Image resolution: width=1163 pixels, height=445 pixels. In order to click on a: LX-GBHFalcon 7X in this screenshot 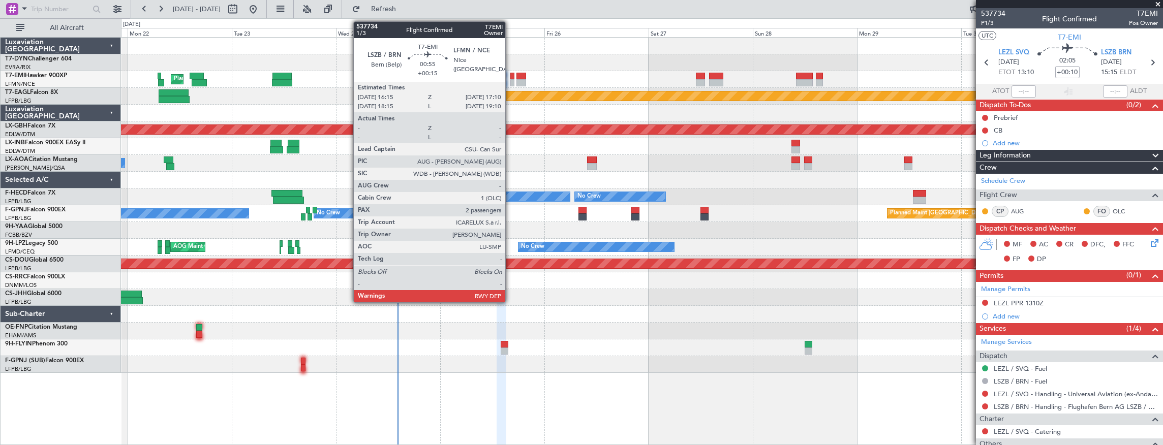, I will do `click(30, 126)`.